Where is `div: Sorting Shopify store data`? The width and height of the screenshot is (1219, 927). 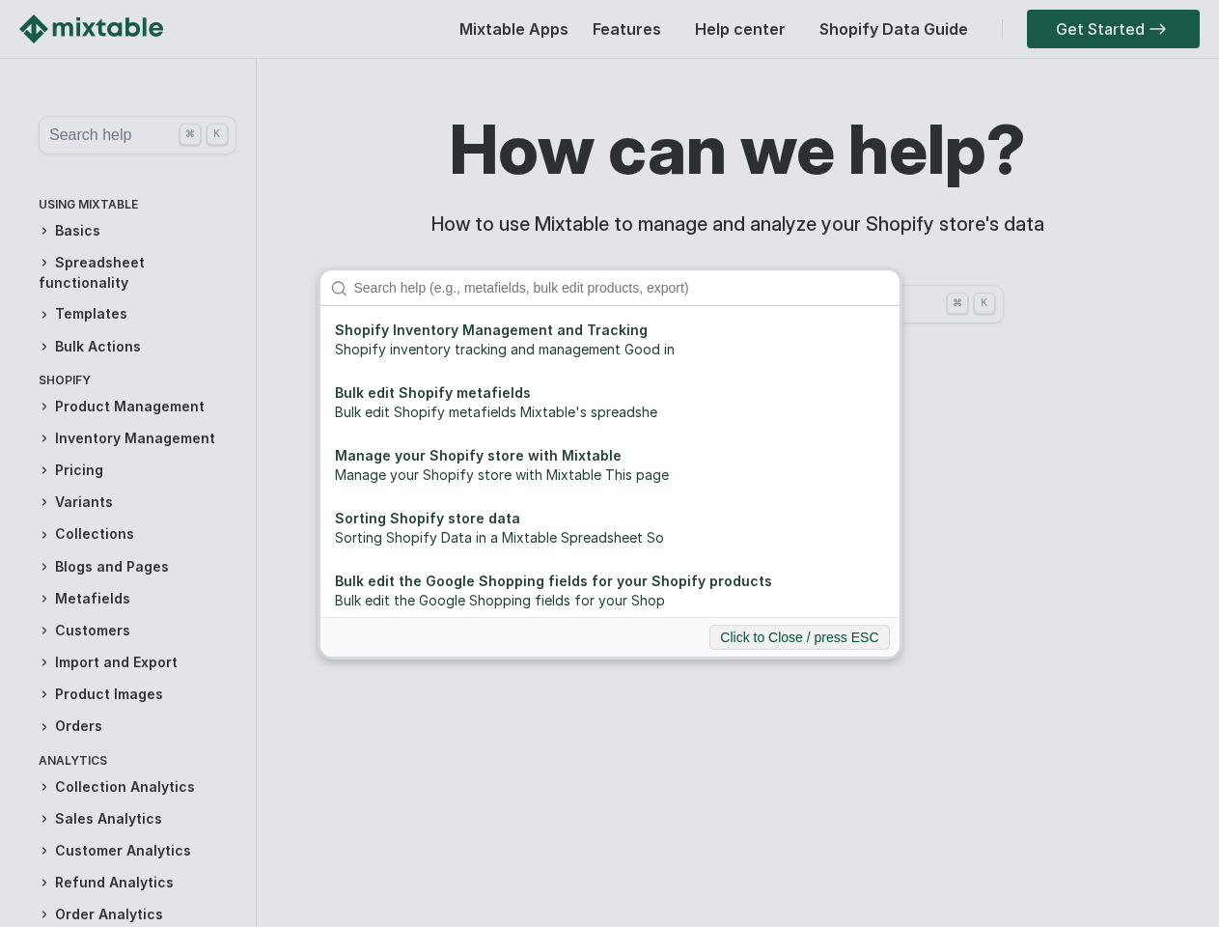
div: Sorting Shopify store data is located at coordinates (610, 518).